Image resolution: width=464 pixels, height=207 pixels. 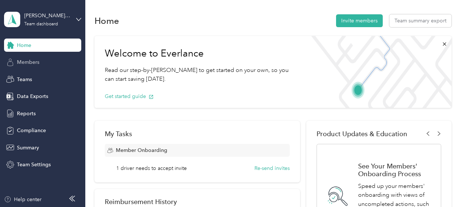 I want to click on div: Team dashboard, so click(x=41, y=24).